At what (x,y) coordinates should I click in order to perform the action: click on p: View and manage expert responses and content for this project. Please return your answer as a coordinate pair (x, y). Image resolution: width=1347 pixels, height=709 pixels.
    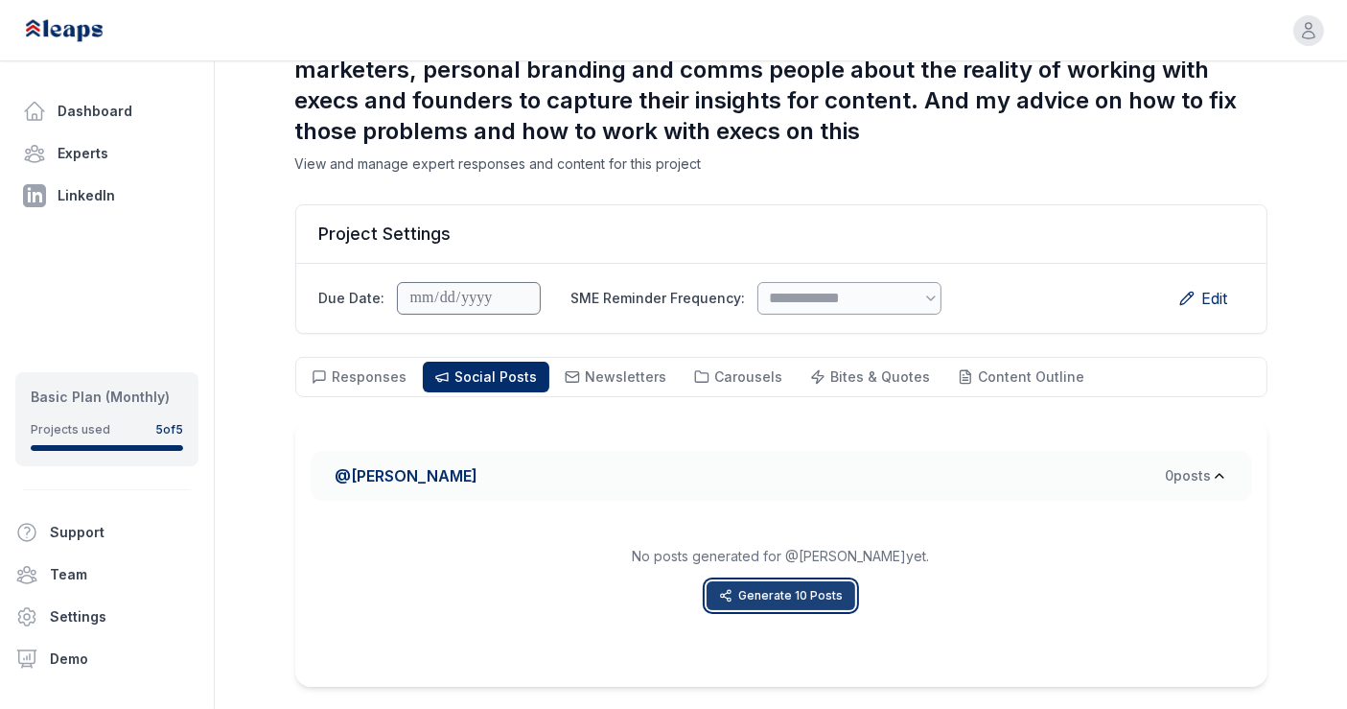
    Looking at the image, I should click on (782, 164).